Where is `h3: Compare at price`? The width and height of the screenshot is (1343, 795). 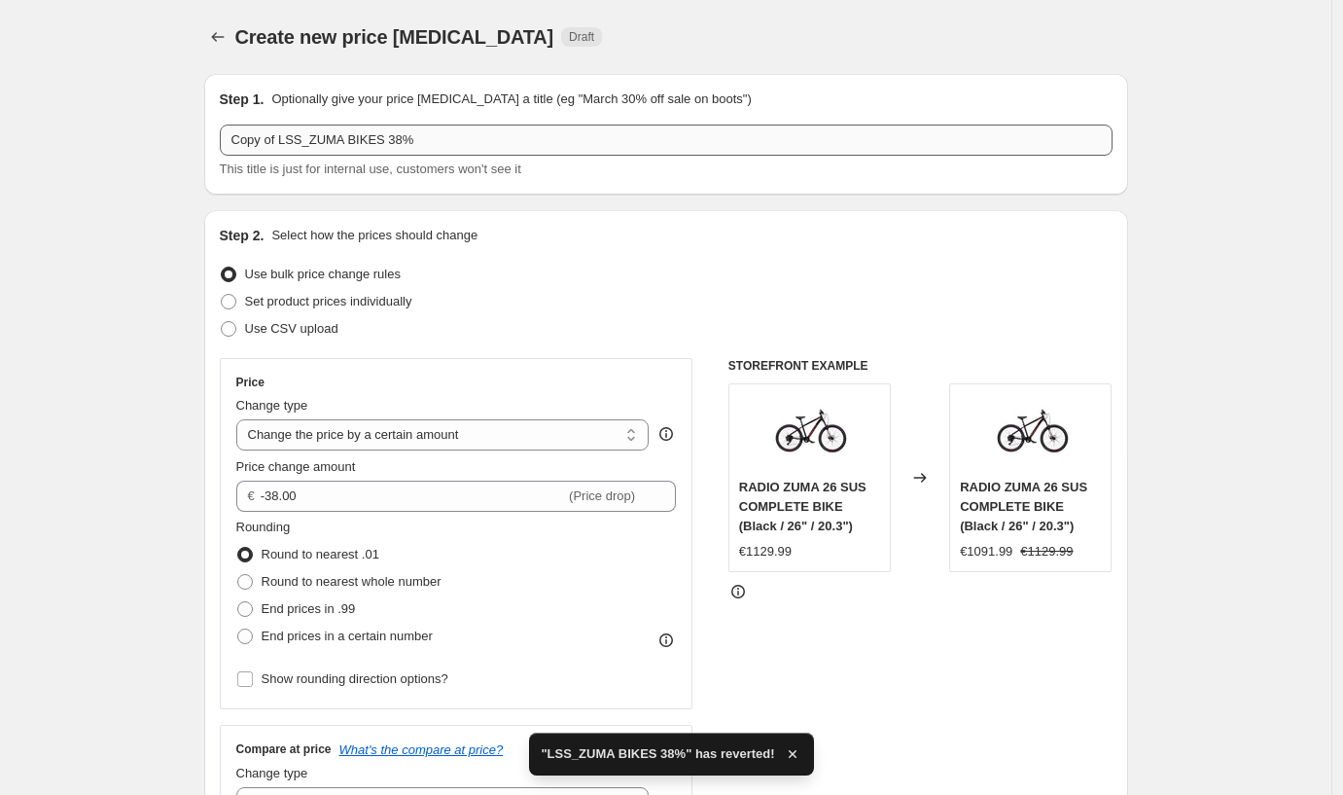
h3: Compare at price is located at coordinates (284, 749).